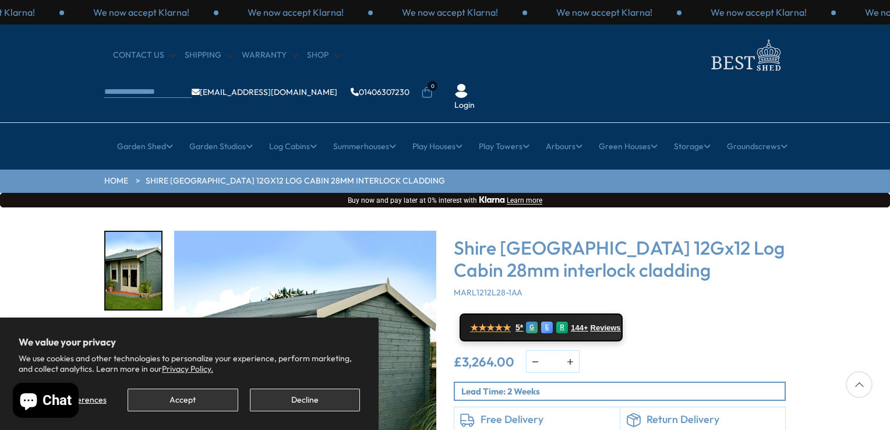 This screenshot has width=890, height=430. What do you see at coordinates (757, 146) in the screenshot?
I see `a: Groundscrews` at bounding box center [757, 146].